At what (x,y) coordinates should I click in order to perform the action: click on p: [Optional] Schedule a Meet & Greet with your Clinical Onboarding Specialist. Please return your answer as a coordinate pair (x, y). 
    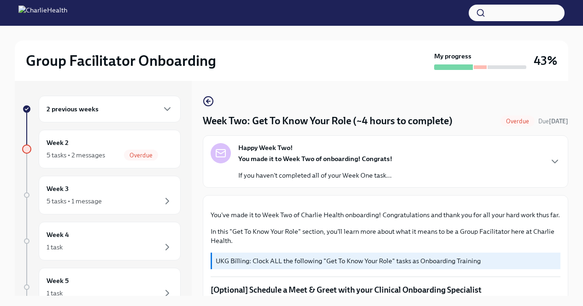
    Looking at the image, I should click on (385, 290).